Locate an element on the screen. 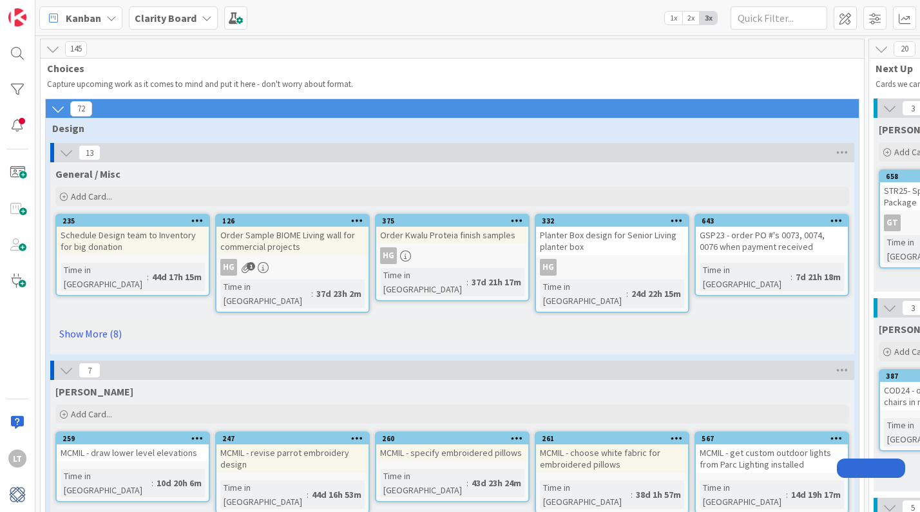 The width and height of the screenshot is (920, 512). div: 7d 21h 18m is located at coordinates (818, 277).